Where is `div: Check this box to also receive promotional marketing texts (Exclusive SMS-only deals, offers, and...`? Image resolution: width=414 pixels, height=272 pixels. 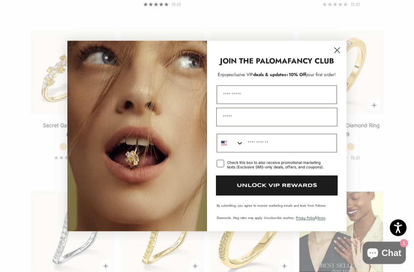 div: Check this box to also receive promotional marketing texts (Exclusive SMS-only deals, offers, and... is located at coordinates (277, 165).